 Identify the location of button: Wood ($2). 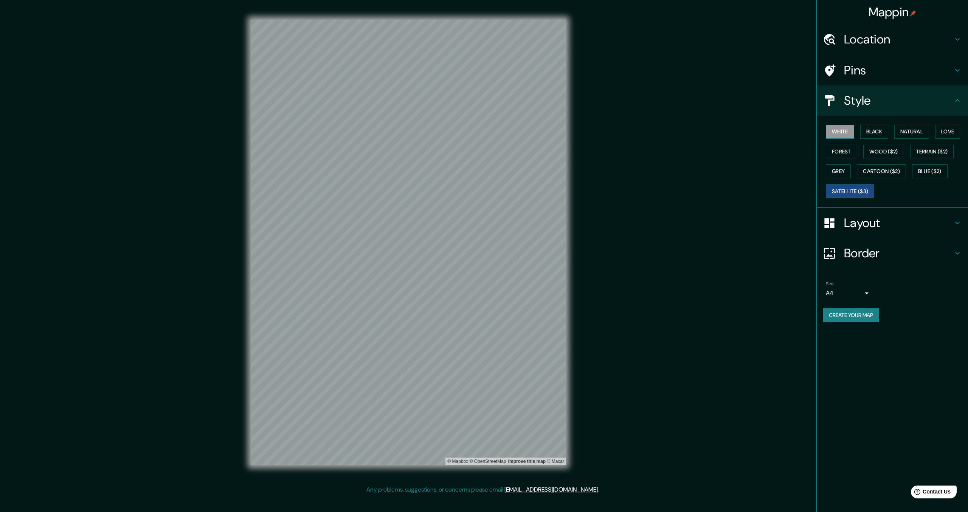
(884, 152).